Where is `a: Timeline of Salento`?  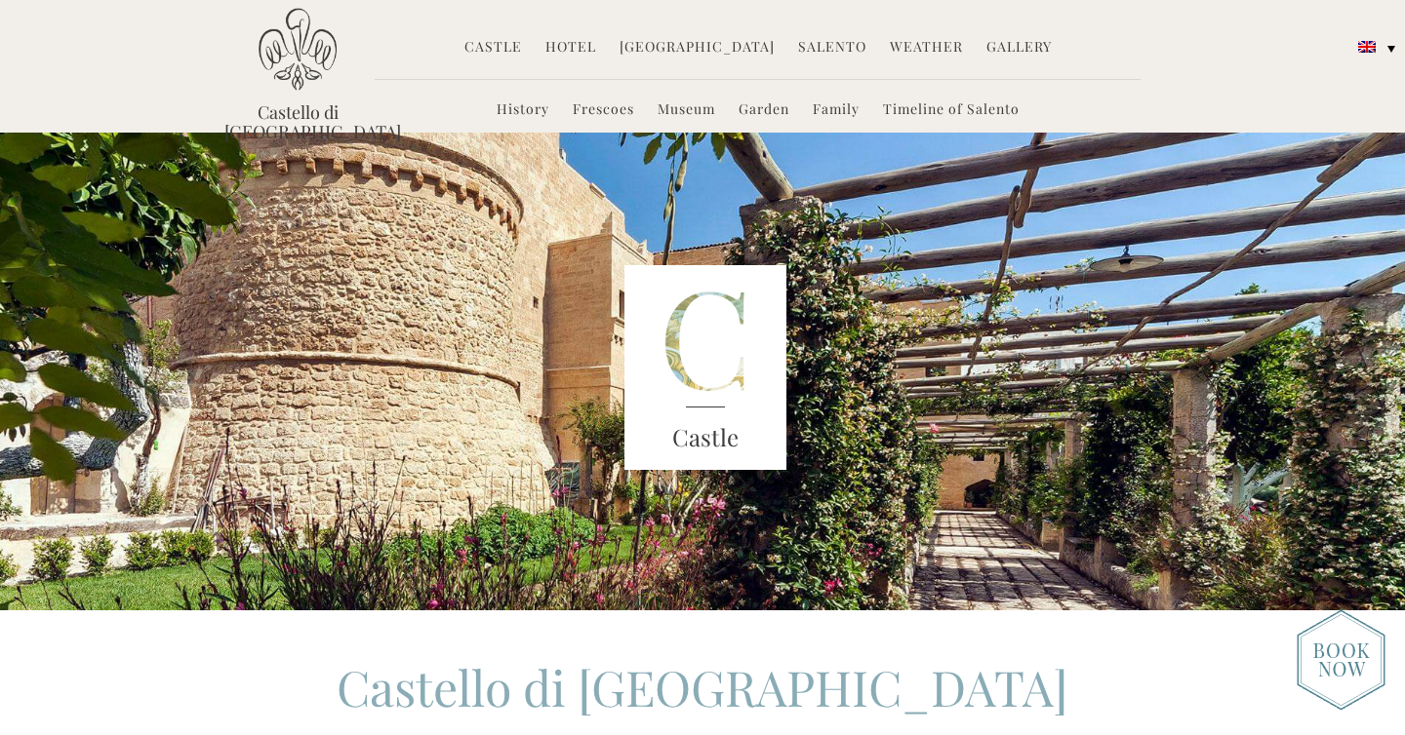 a: Timeline of Salento is located at coordinates (951, 110).